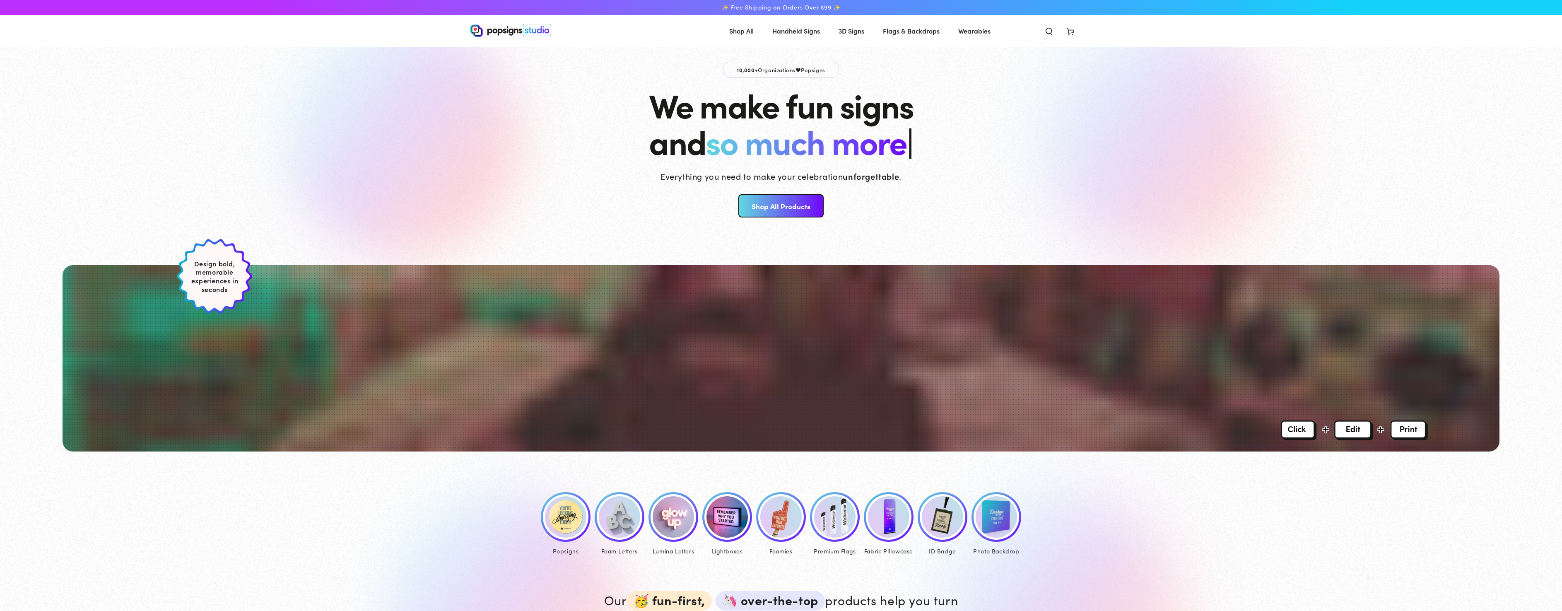  Describe the element at coordinates (1049, 31) in the screenshot. I see `summary: Search our site` at that location.